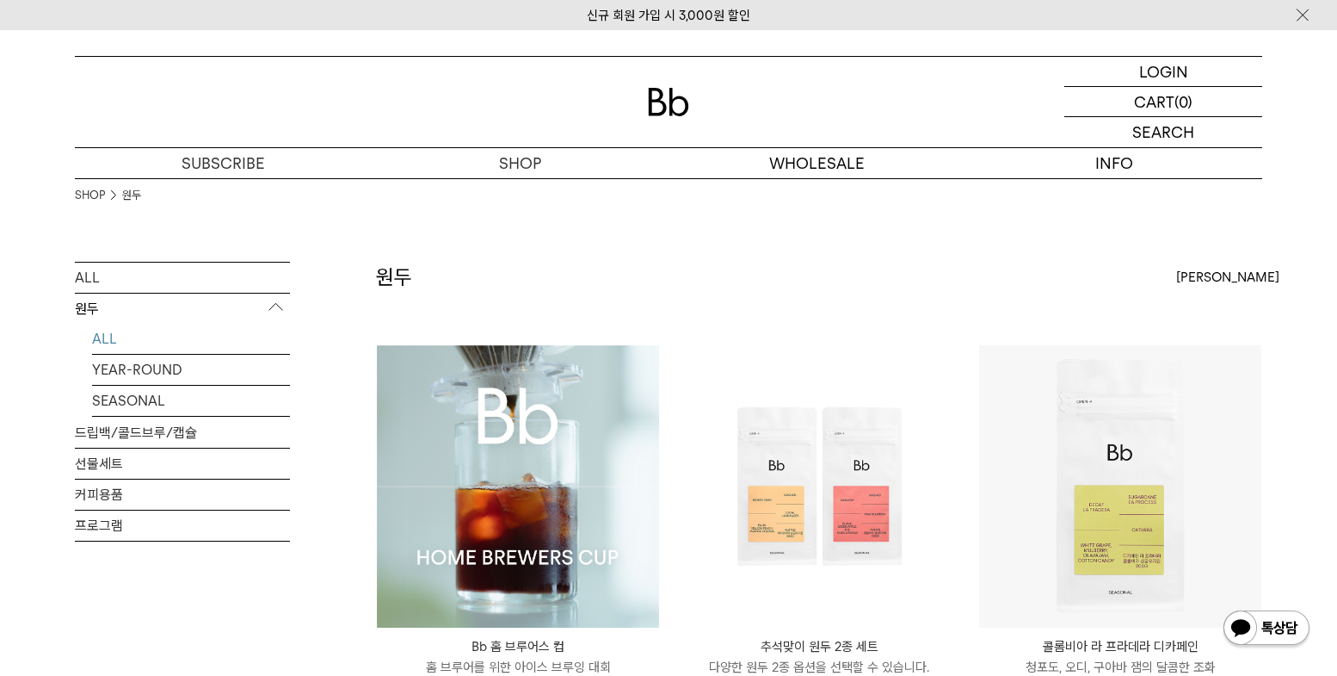 The width and height of the screenshot is (1337, 676). What do you see at coordinates (518, 486) in the screenshot?
I see `img: Bb 홈 브루어스 컵` at bounding box center [518, 486].